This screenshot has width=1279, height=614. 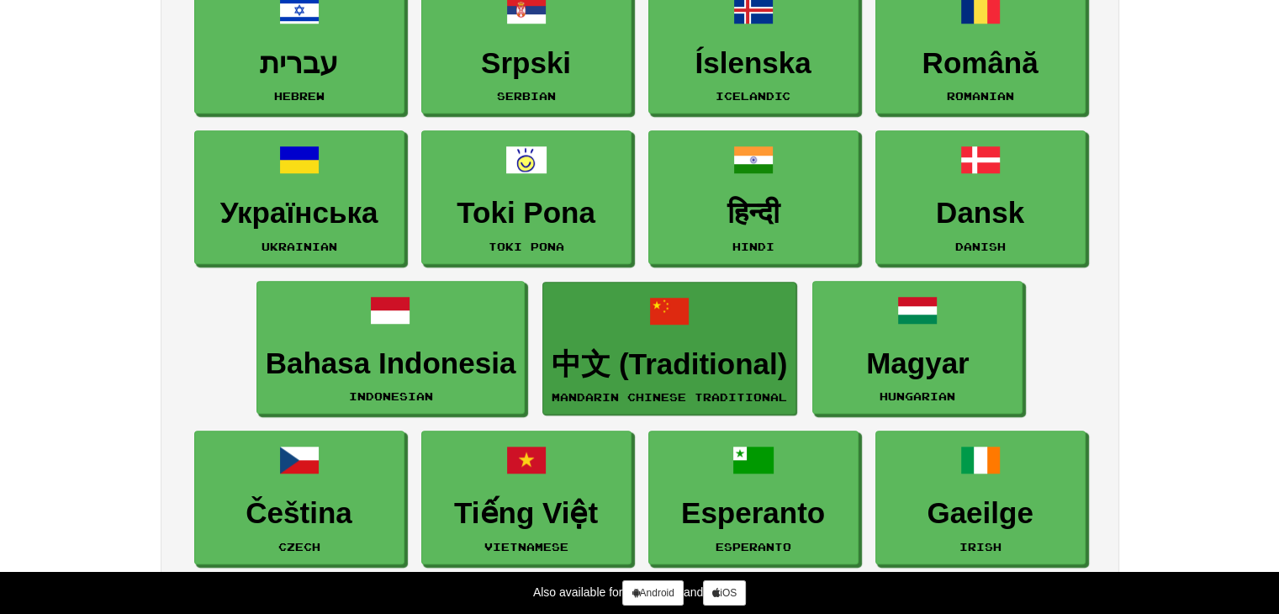 What do you see at coordinates (753, 96) in the screenshot?
I see `small: Icelandic` at bounding box center [753, 96].